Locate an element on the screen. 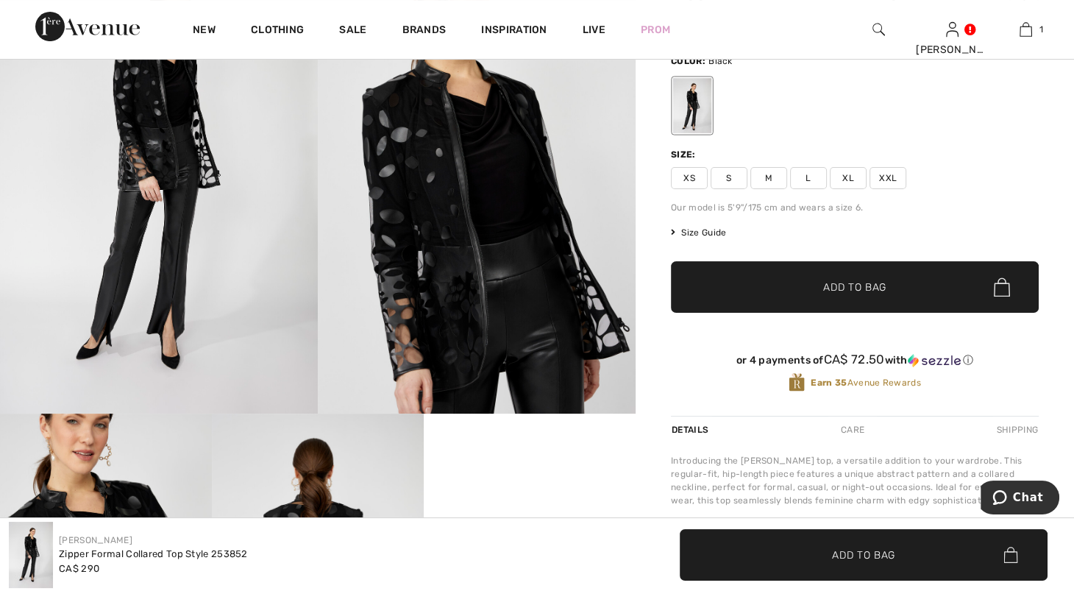 The width and height of the screenshot is (1074, 591). a: Prom is located at coordinates (656, 29).